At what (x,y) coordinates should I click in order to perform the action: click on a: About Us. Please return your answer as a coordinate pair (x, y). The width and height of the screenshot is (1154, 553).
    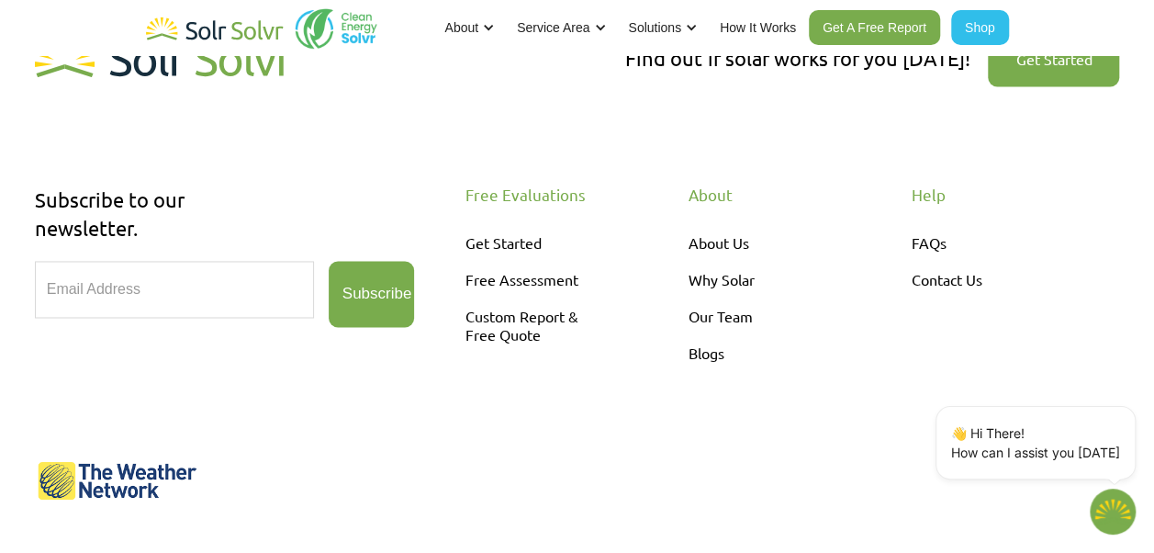
    Looking at the image, I should click on (765, 242).